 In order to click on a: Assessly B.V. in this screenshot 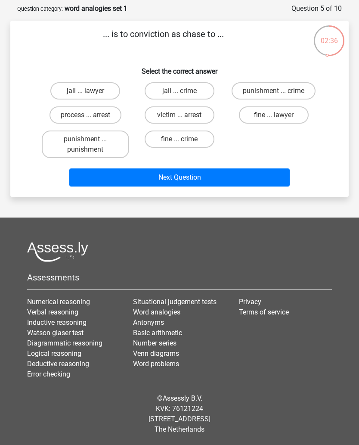, I will do `click(183, 398)`.